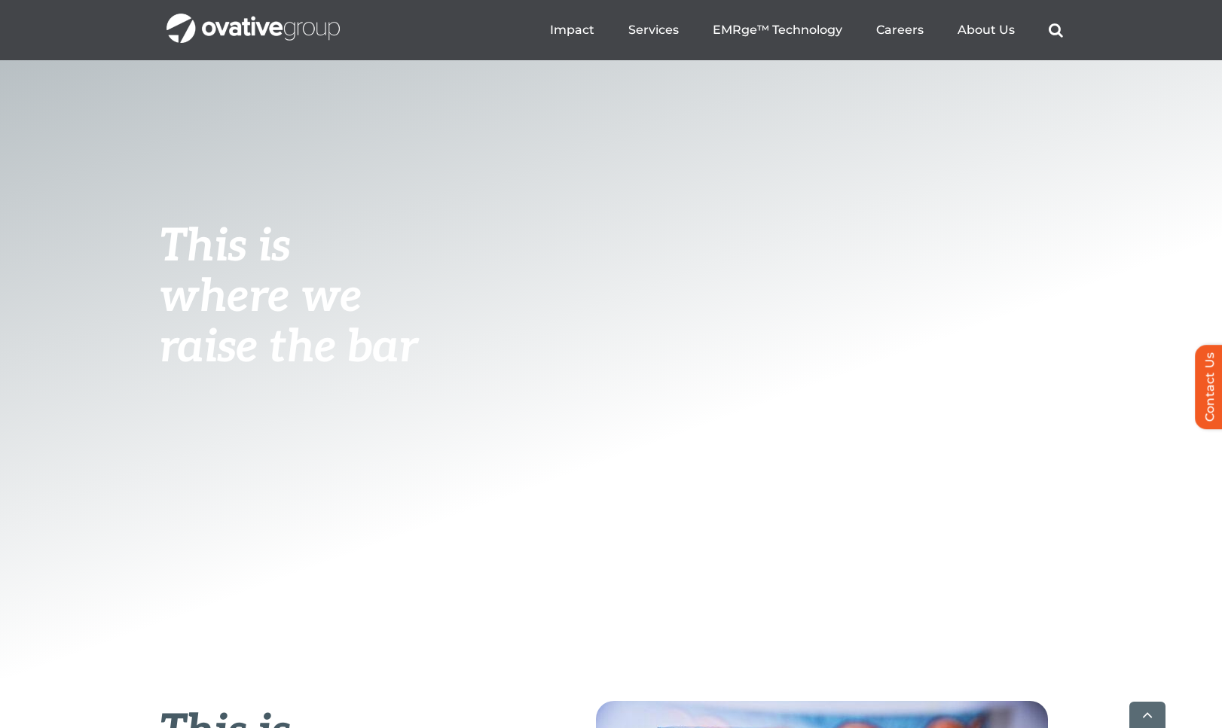 The image size is (1222, 728). I want to click on nav: Menu, so click(806, 30).